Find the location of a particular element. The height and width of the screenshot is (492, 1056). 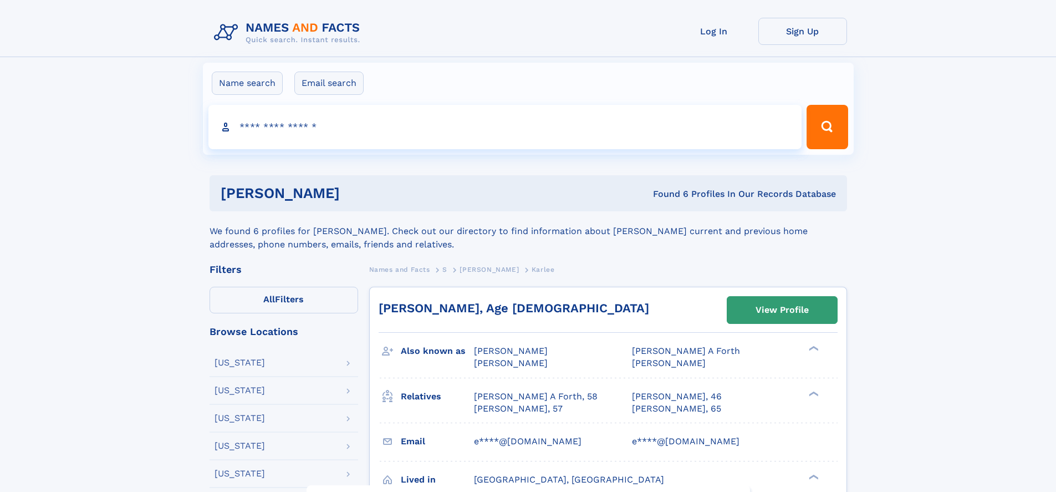

a: Log In is located at coordinates (714, 31).